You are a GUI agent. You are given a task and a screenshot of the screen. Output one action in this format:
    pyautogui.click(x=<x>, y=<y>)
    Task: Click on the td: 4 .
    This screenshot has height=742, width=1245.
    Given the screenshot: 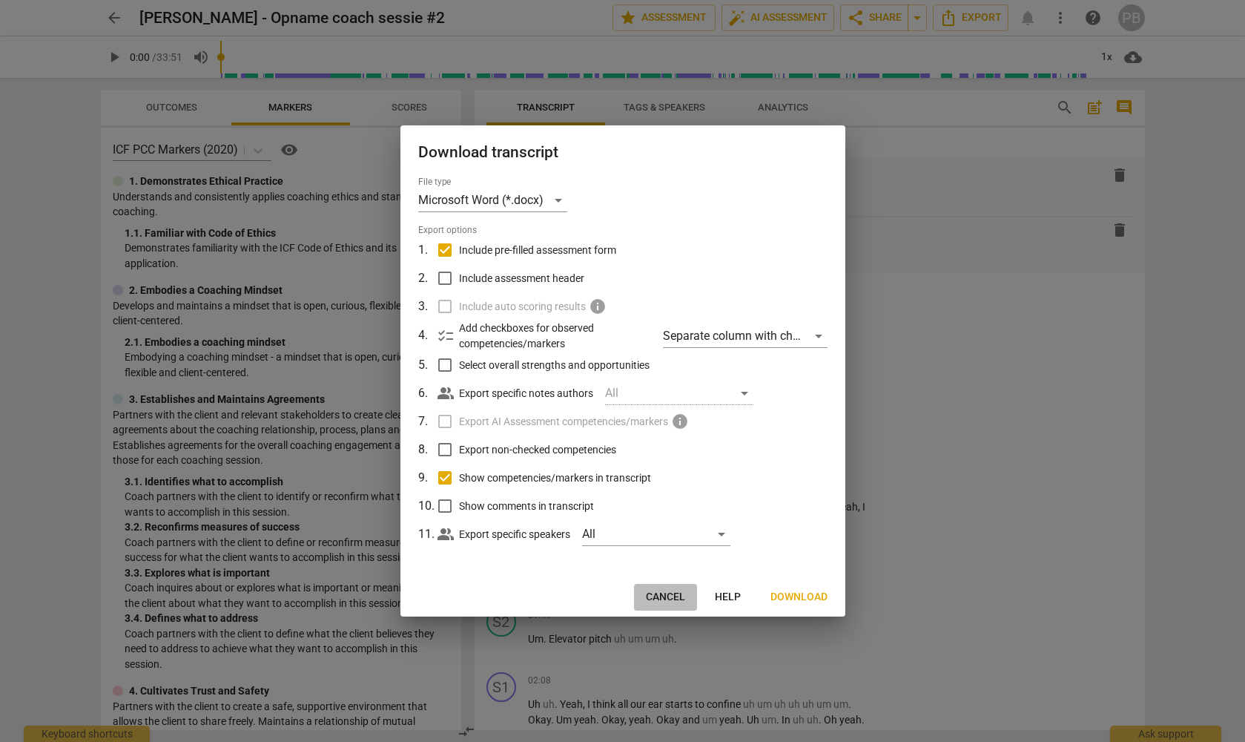 What is the action you would take?
    pyautogui.click(x=428, y=335)
    